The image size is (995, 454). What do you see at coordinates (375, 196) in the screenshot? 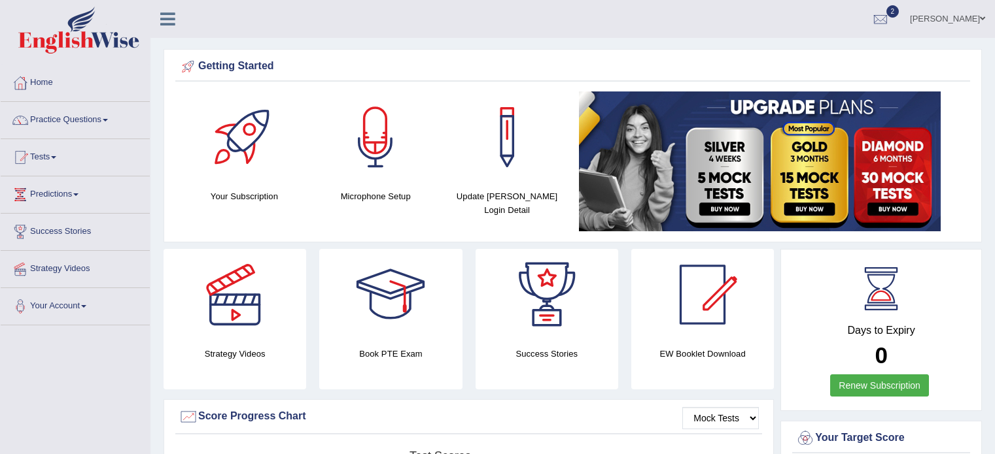
I see `h4: Microphone Setup` at bounding box center [375, 196].